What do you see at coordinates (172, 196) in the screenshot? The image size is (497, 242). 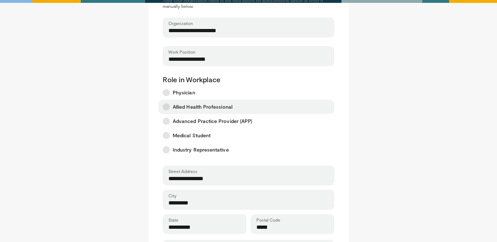 I see `label: City` at bounding box center [172, 196].